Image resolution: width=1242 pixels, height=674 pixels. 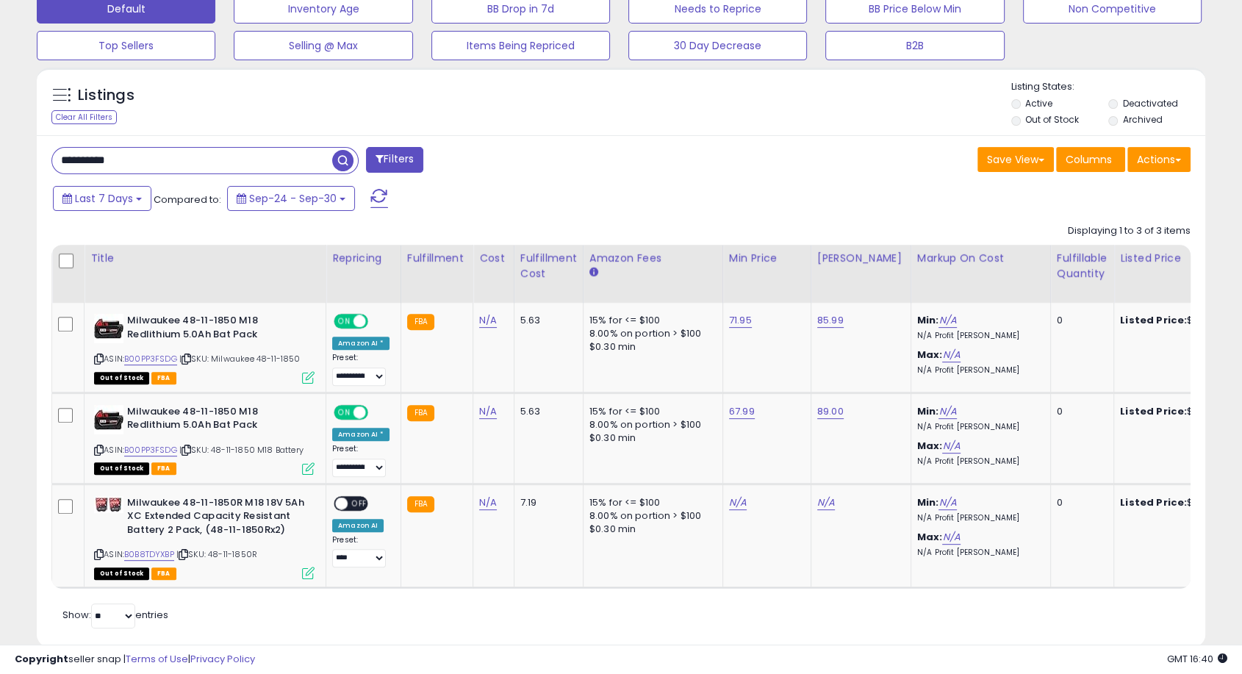 What do you see at coordinates (241, 450) in the screenshot?
I see `span: | SKU: 48-11-1850 M18 Battery` at bounding box center [241, 450].